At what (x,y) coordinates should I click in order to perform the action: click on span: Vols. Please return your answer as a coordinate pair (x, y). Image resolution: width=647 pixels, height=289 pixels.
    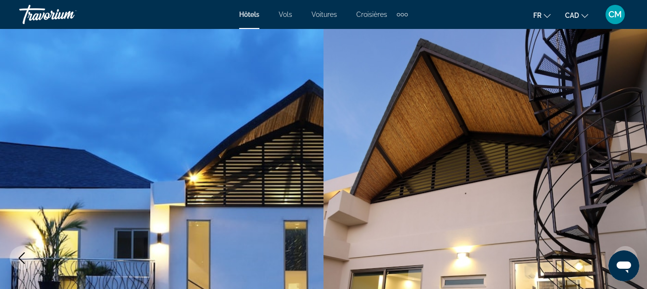
    Looking at the image, I should click on (285, 14).